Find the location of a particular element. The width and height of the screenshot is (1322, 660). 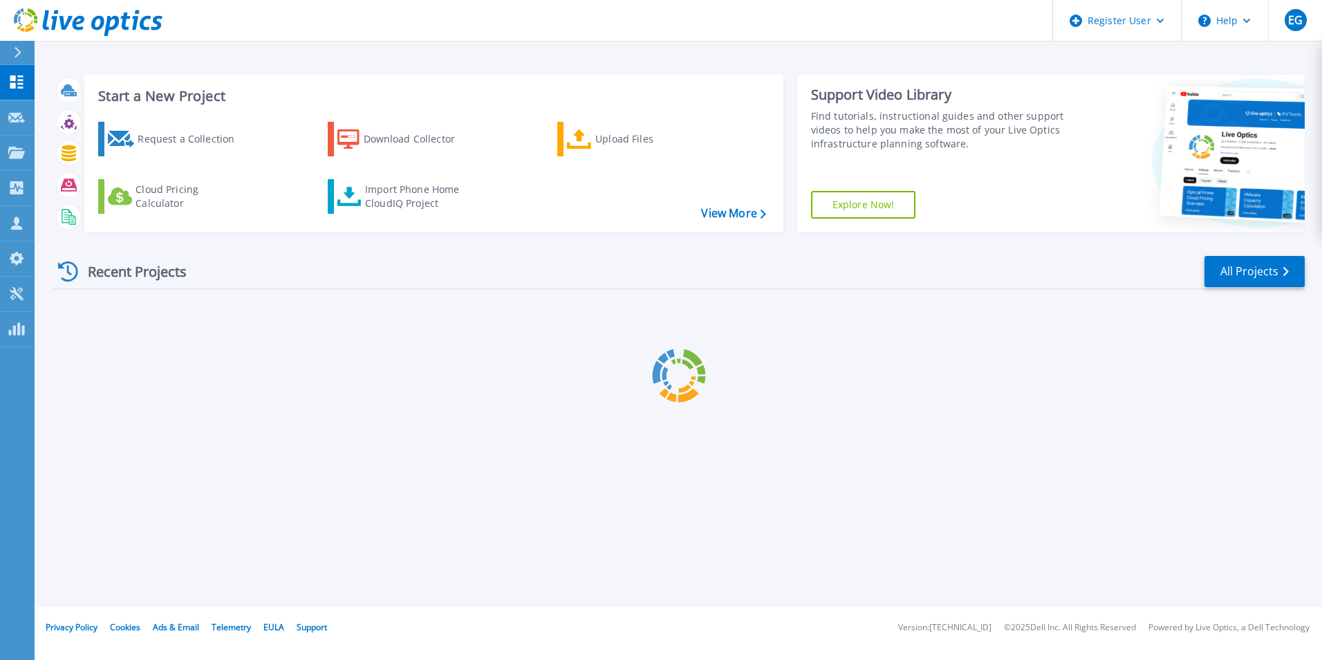

a: Telemetry is located at coordinates (231, 627).